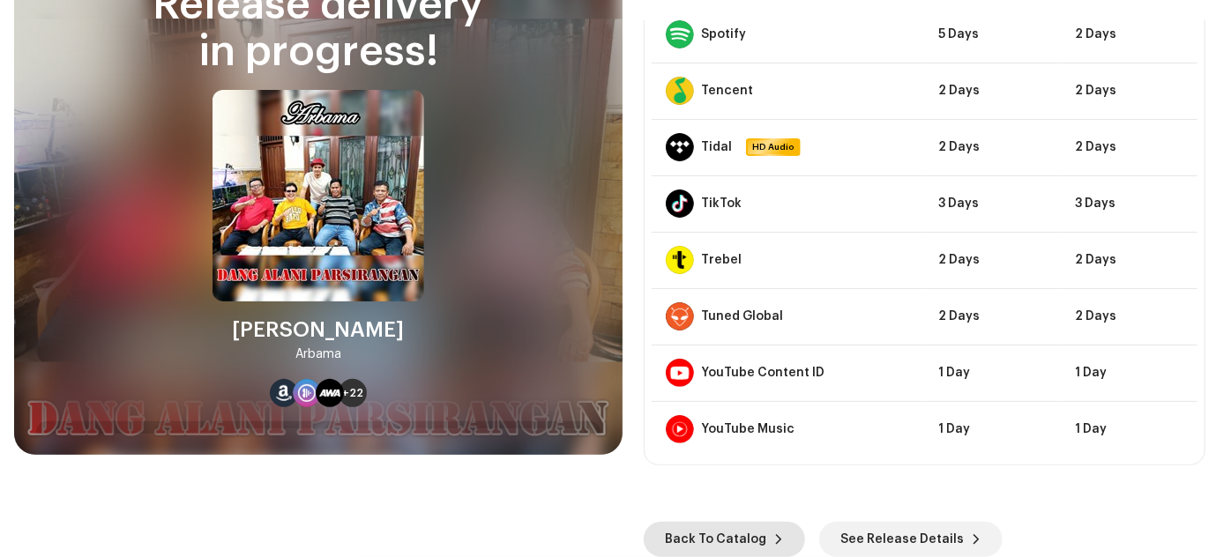 This screenshot has width=1231, height=557. Describe the element at coordinates (318, 196) in the screenshot. I see `img: 69471025-e2d2-4eb5-a53f-39ff9e820f04` at that location.